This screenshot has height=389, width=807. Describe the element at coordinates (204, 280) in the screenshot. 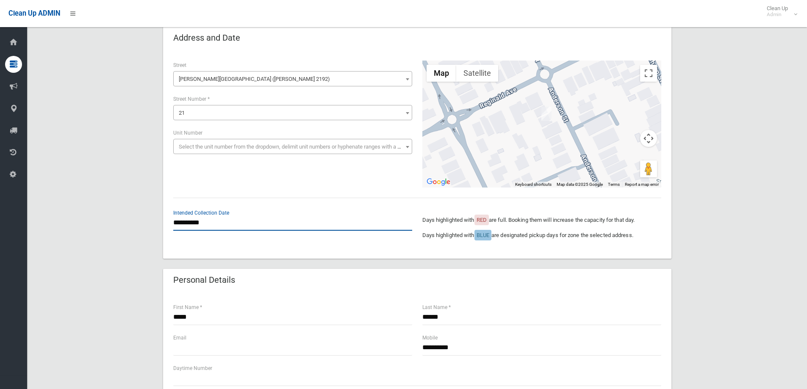

I see `header: Personal Details` at that location.